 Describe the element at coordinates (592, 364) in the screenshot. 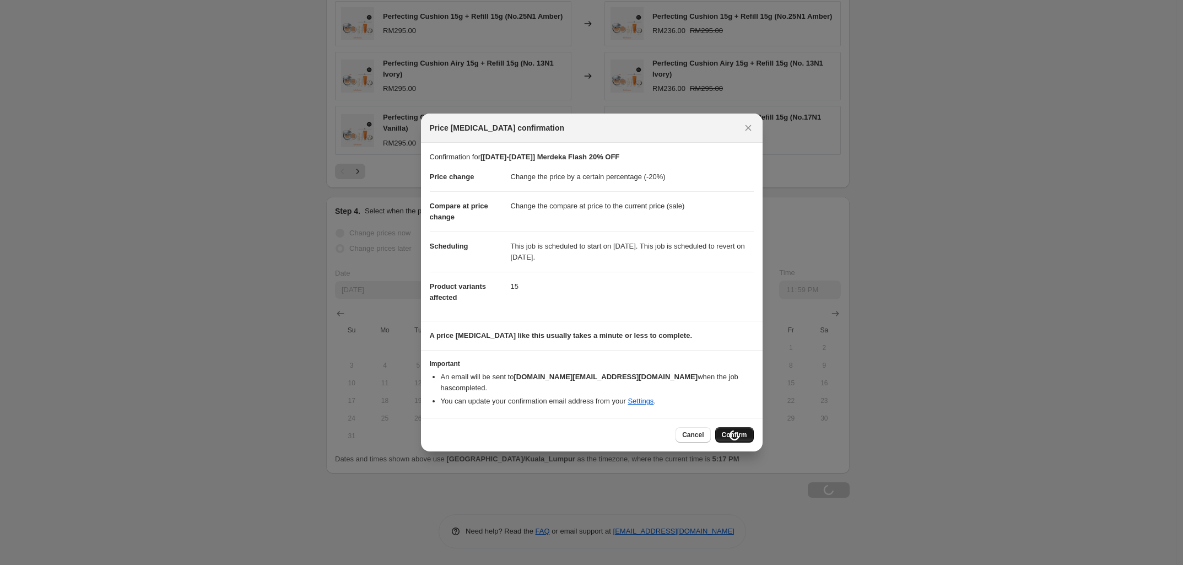

I see `h3: Important` at that location.